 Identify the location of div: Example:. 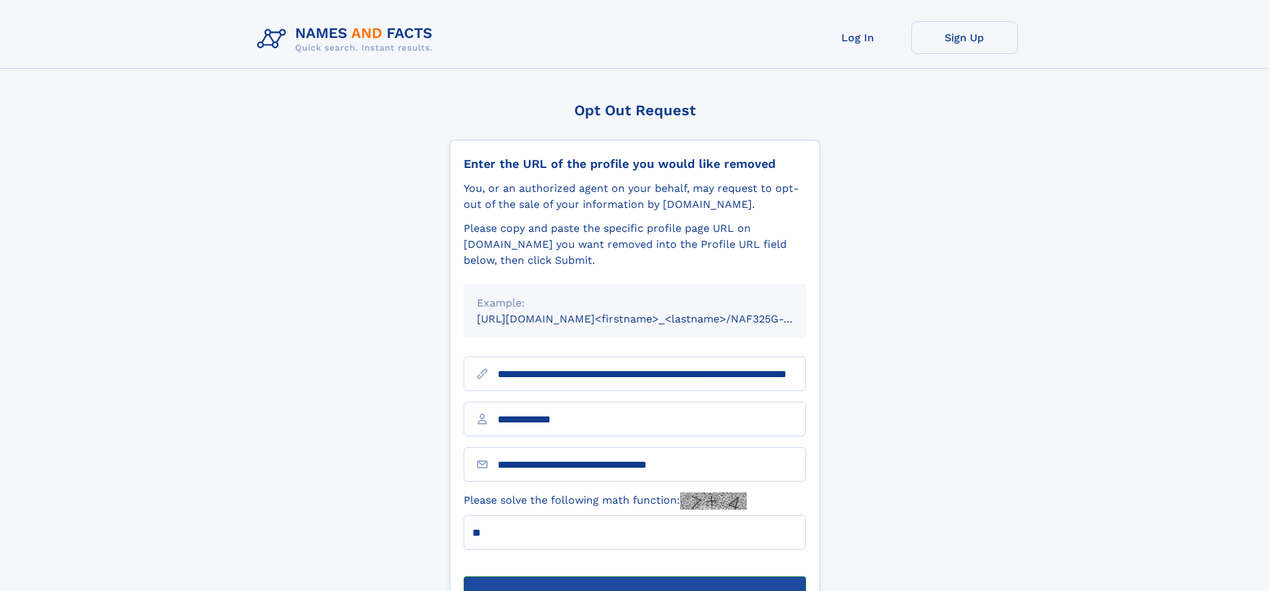
(635, 303).